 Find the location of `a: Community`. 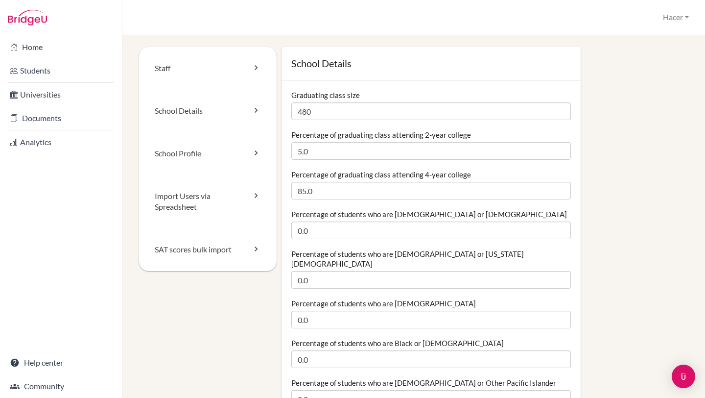

a: Community is located at coordinates (61, 386).